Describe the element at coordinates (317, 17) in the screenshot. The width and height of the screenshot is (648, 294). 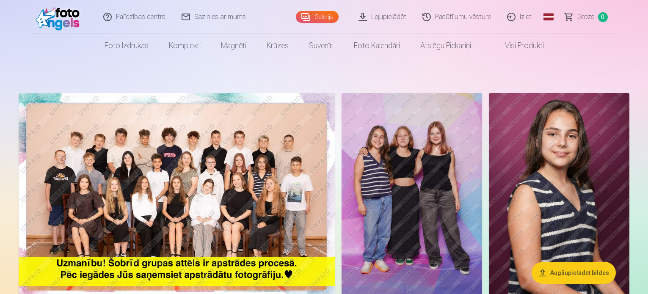
I see `a: Galerija` at that location.